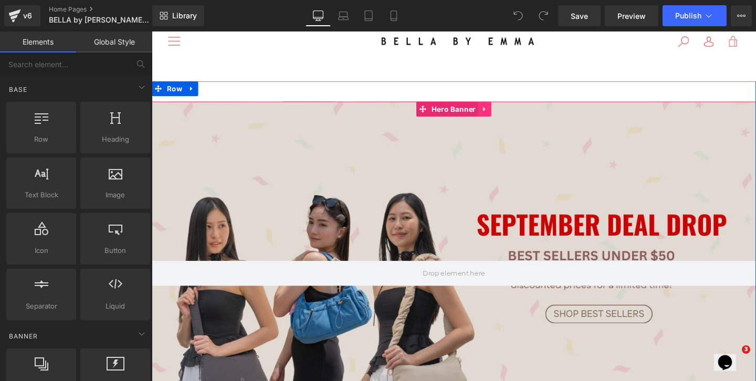 Image resolution: width=756 pixels, height=381 pixels. What do you see at coordinates (115, 251) in the screenshot?
I see `span: Button` at bounding box center [115, 251].